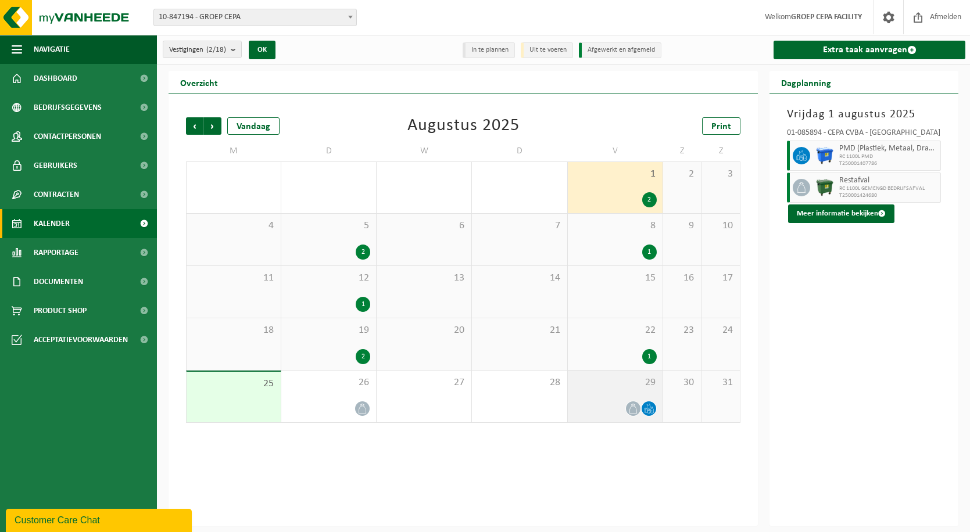 The image size is (970, 532). Describe the element at coordinates (67, 137) in the screenshot. I see `span: Contactpersonen` at that location.